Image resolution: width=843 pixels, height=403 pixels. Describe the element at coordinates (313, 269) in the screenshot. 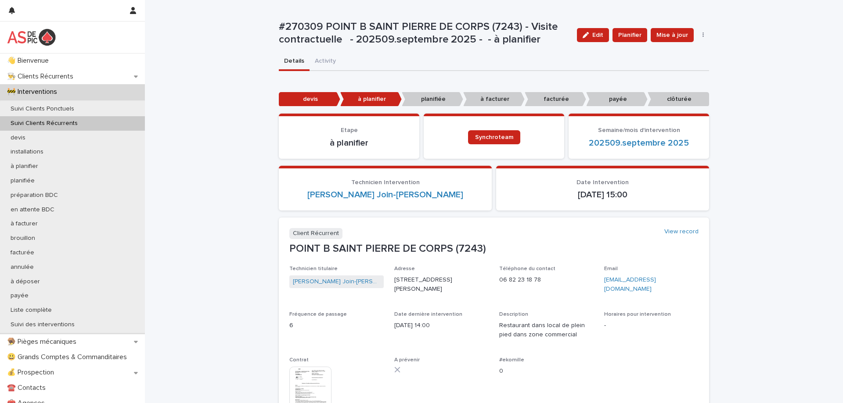

I see `span: Technicien titulaire` at that location.